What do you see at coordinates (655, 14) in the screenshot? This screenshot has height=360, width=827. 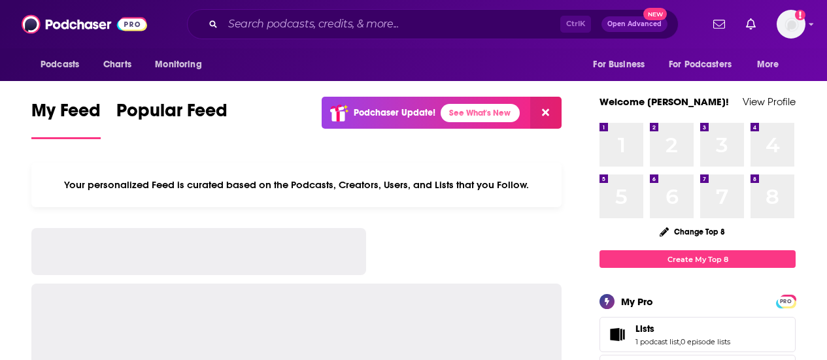 I see `span: New` at bounding box center [655, 14].